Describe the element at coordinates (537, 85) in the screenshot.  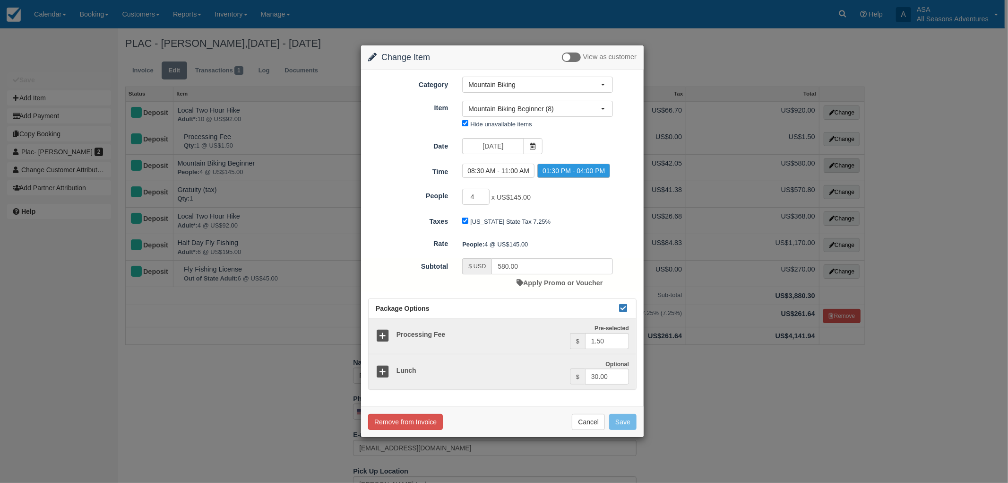
I see `button: Mountain Biking` at that location.